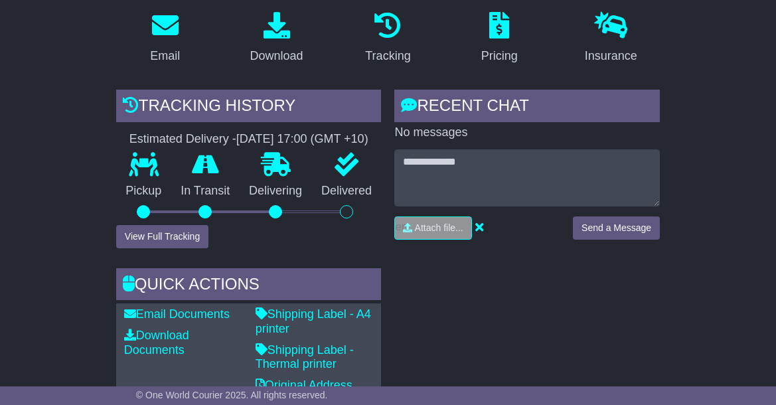 The image size is (776, 405). I want to click on a: Shipping Label - Thermal printer, so click(305, 357).